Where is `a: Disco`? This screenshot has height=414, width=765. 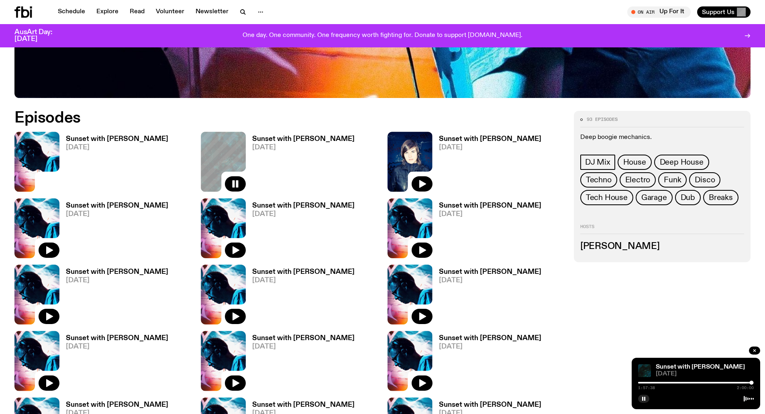 a: Disco is located at coordinates (705, 180).